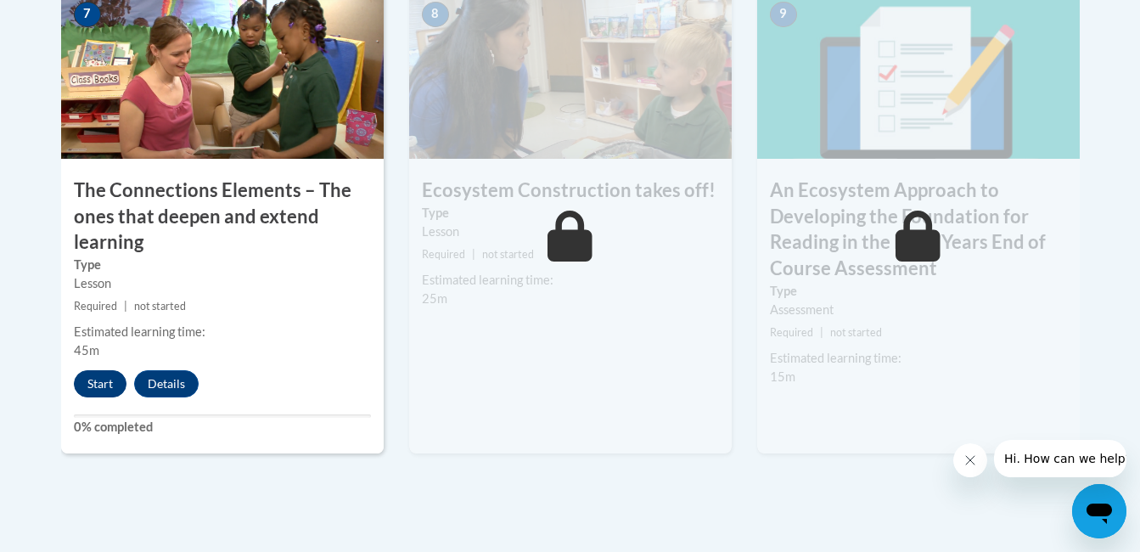 The width and height of the screenshot is (1140, 552). I want to click on button: Details, so click(166, 384).